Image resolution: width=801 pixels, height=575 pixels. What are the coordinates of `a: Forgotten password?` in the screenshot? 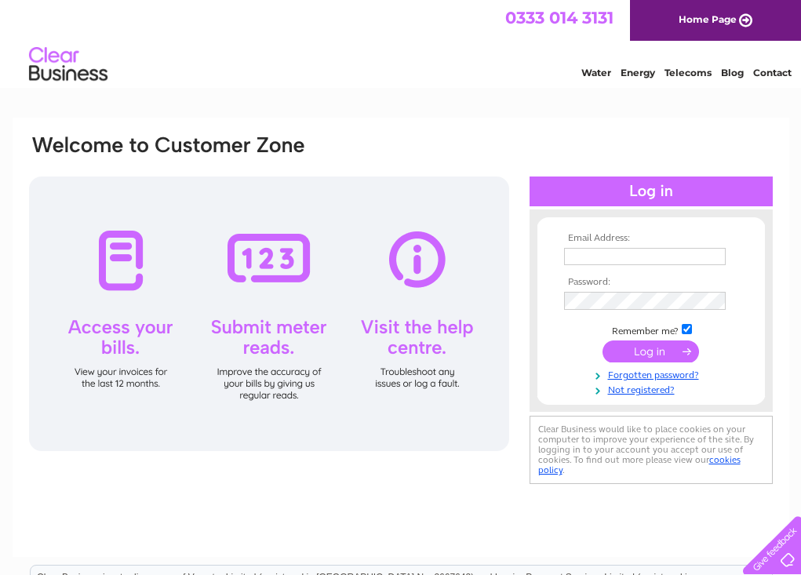 It's located at (653, 374).